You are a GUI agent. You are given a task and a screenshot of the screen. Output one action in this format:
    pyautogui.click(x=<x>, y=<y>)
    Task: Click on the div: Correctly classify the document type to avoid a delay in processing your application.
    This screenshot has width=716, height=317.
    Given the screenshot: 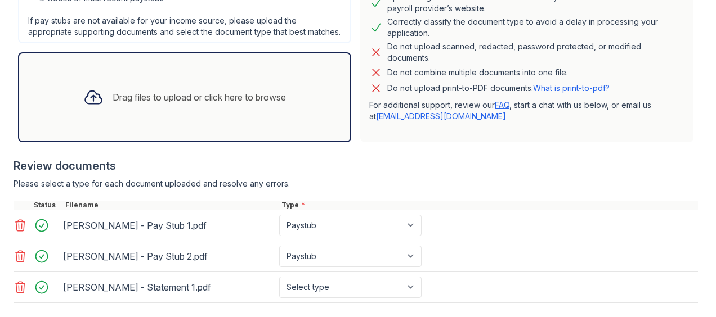 What is the action you would take?
    pyautogui.click(x=536, y=28)
    